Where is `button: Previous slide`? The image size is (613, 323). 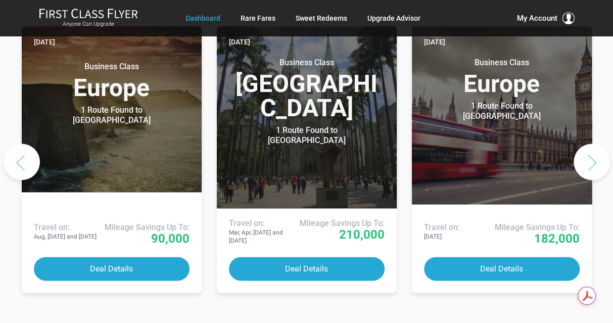 button: Previous slide is located at coordinates (22, 162).